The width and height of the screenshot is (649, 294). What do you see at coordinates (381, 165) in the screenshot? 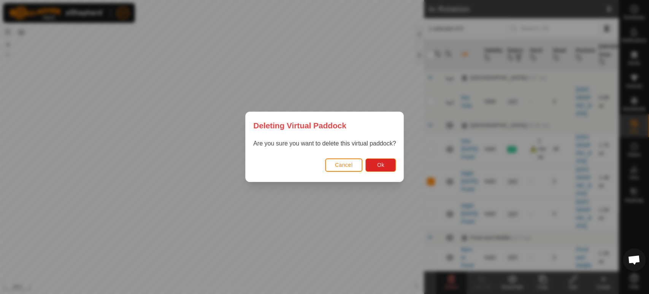
I see `button: Ok` at bounding box center [381, 165].